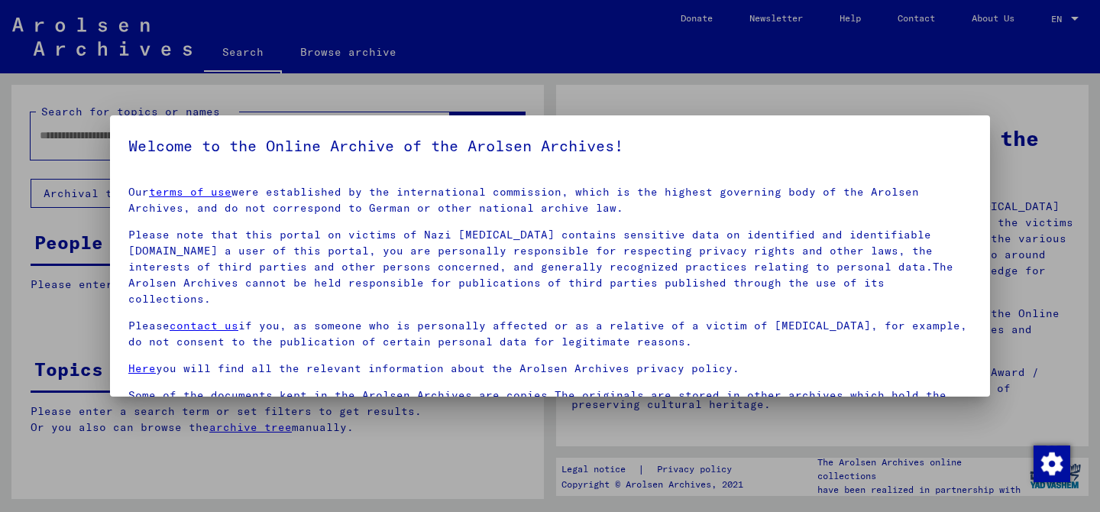 This screenshot has height=512, width=1100. Describe the element at coordinates (550, 334) in the screenshot. I see `p: Please if you, as someone who is personally affected or as a relative of a victim of [MEDICAL_DAT...` at that location.